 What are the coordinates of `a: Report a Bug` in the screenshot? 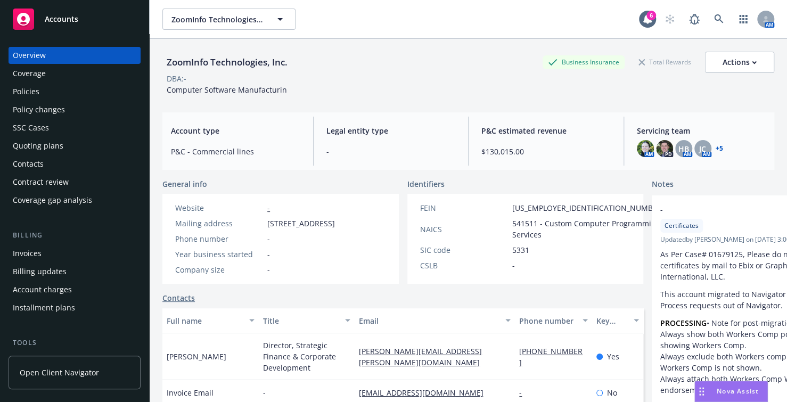 It's located at (695, 19).